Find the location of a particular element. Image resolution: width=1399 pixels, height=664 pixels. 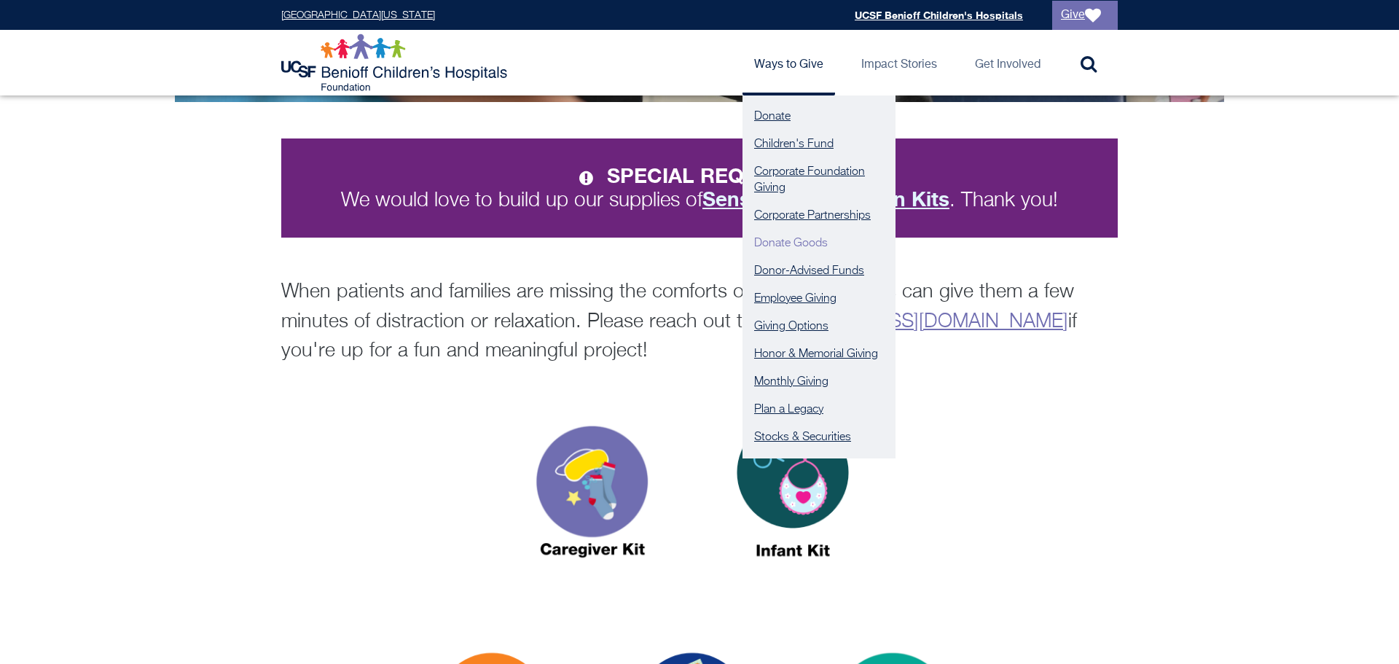

a: Give is located at coordinates (1085, 15).